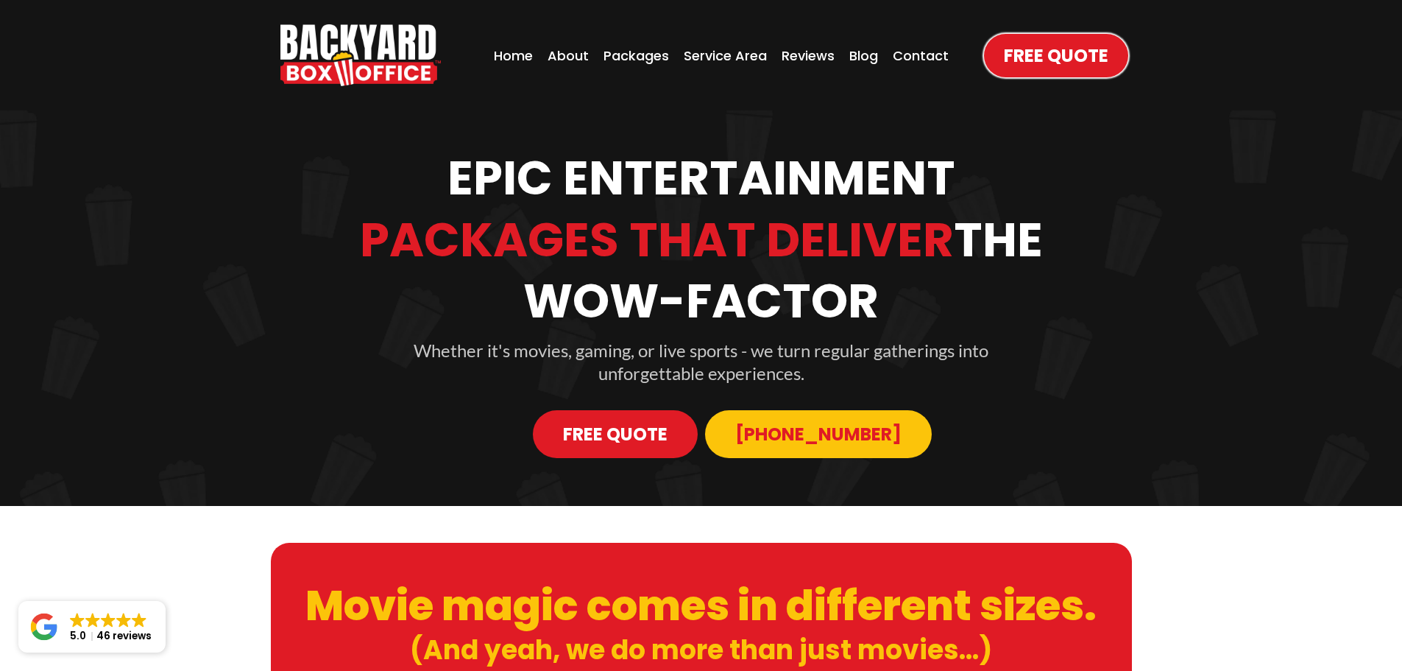 This screenshot has width=1402, height=671. What do you see at coordinates (725, 55) in the screenshot?
I see `div: Service Area` at bounding box center [725, 55].